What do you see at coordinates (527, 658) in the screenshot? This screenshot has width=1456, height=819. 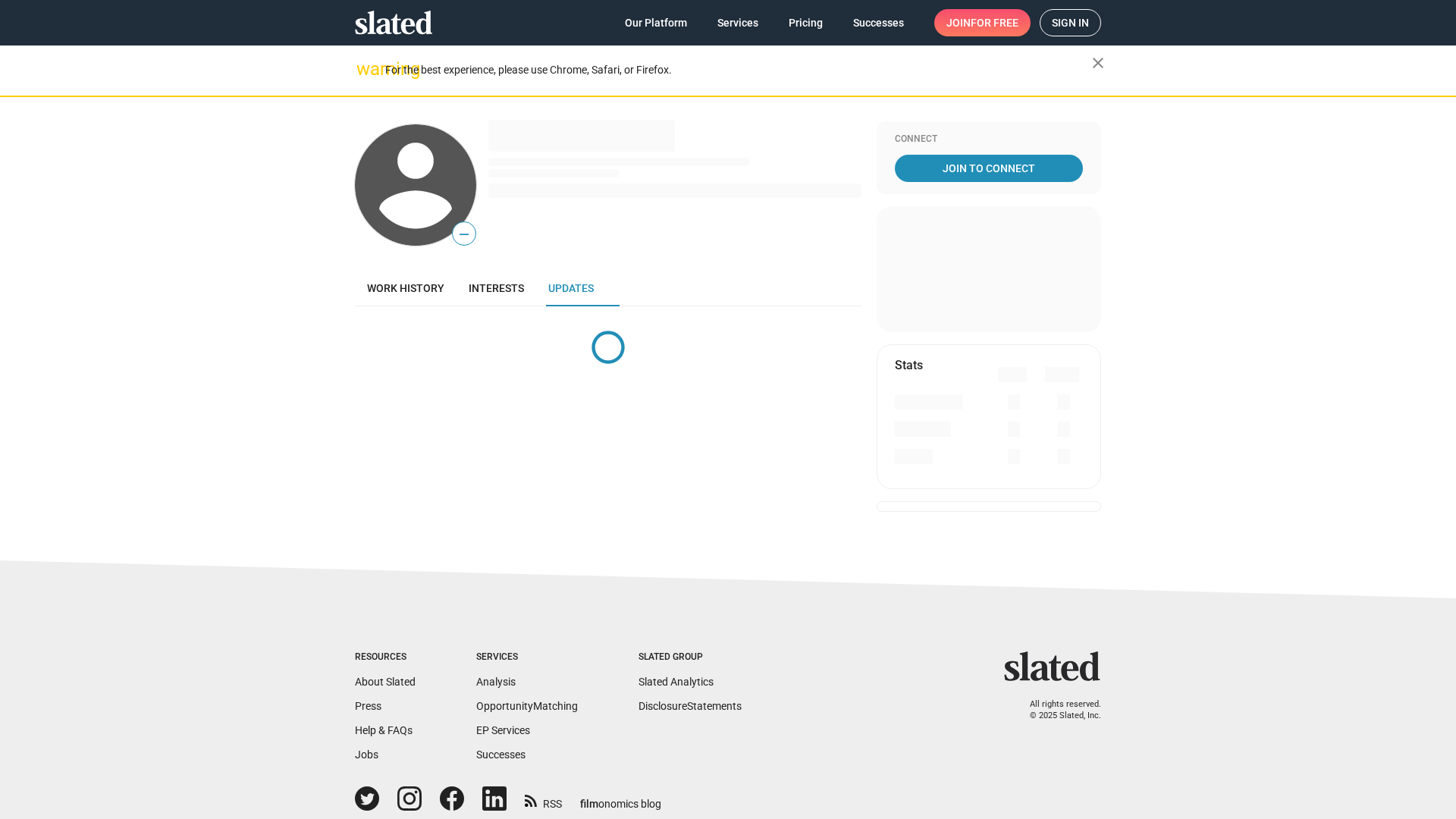 I see `div: Services` at bounding box center [527, 658].